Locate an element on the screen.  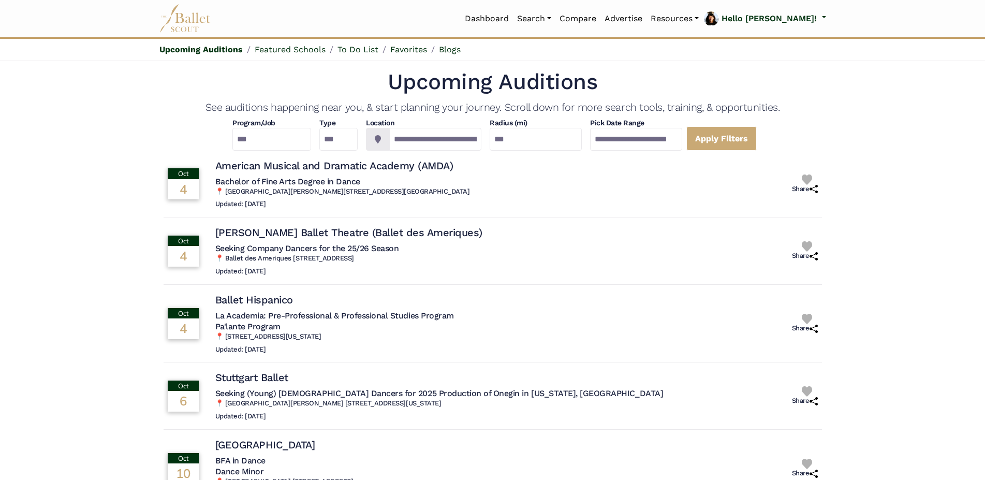
h4: Stuttgart Ballet is located at coordinates (252, 377).